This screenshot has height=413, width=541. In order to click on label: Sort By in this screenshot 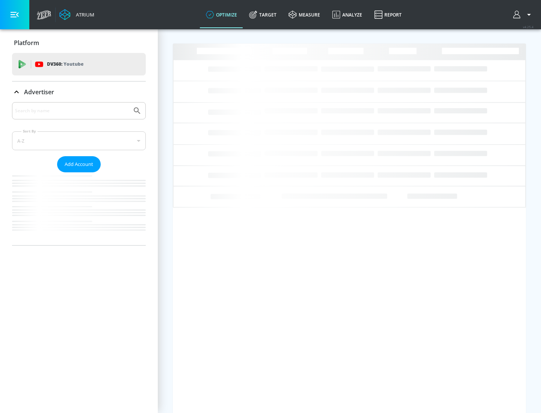, I will do `click(29, 131)`.